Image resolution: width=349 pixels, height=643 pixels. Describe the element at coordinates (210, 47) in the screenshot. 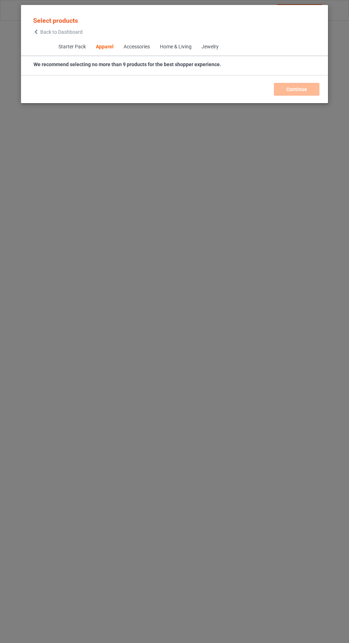

I see `div: Jewelry` at that location.